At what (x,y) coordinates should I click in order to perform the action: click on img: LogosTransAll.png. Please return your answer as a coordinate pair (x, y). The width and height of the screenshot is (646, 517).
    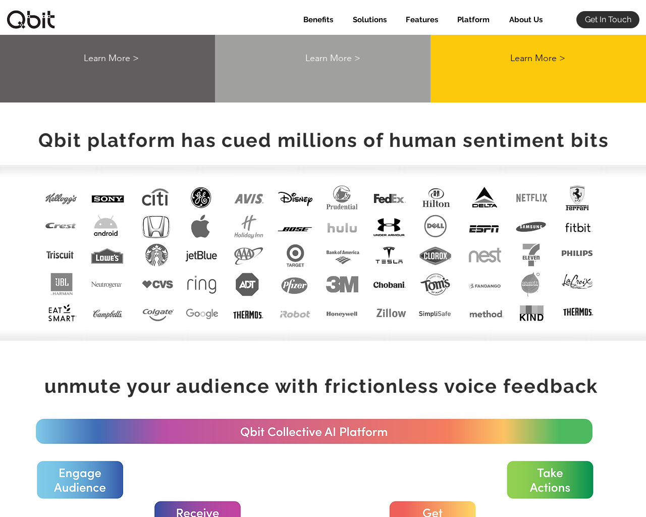
    Looking at the image, I should click on (319, 254).